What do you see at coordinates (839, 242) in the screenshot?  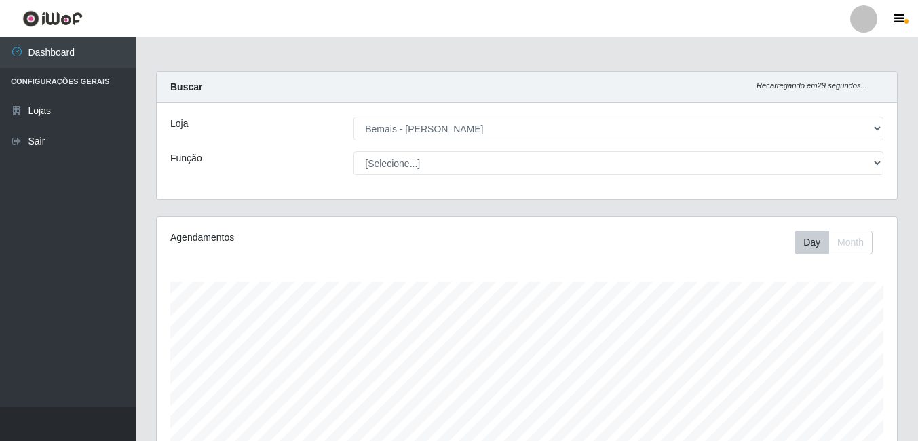 I see `div: Toolbar with button groups` at bounding box center [839, 242].